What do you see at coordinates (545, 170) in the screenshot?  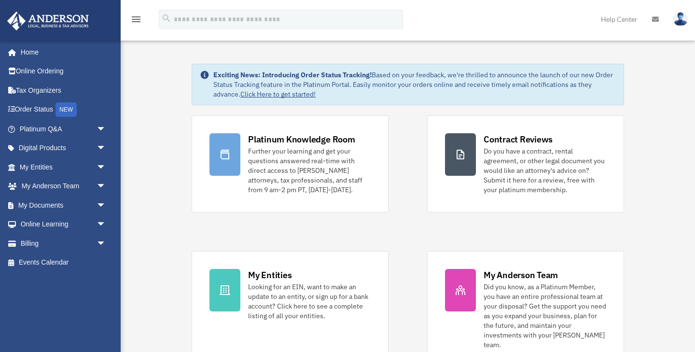 I see `div: Do you have a contract, rental agreement, or other legal document you would like an attorney's ad...` at bounding box center [545, 170].